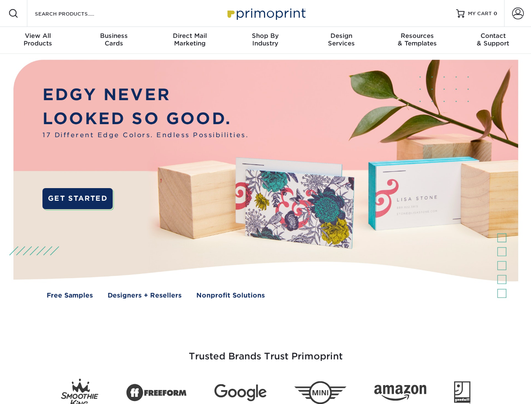 The height and width of the screenshot is (404, 531). I want to click on div: Cards, so click(114, 40).